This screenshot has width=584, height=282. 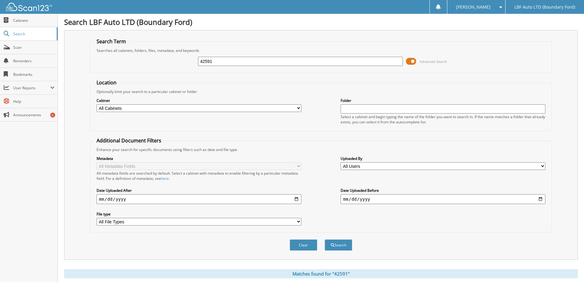 I want to click on span: Scan, so click(x=34, y=47).